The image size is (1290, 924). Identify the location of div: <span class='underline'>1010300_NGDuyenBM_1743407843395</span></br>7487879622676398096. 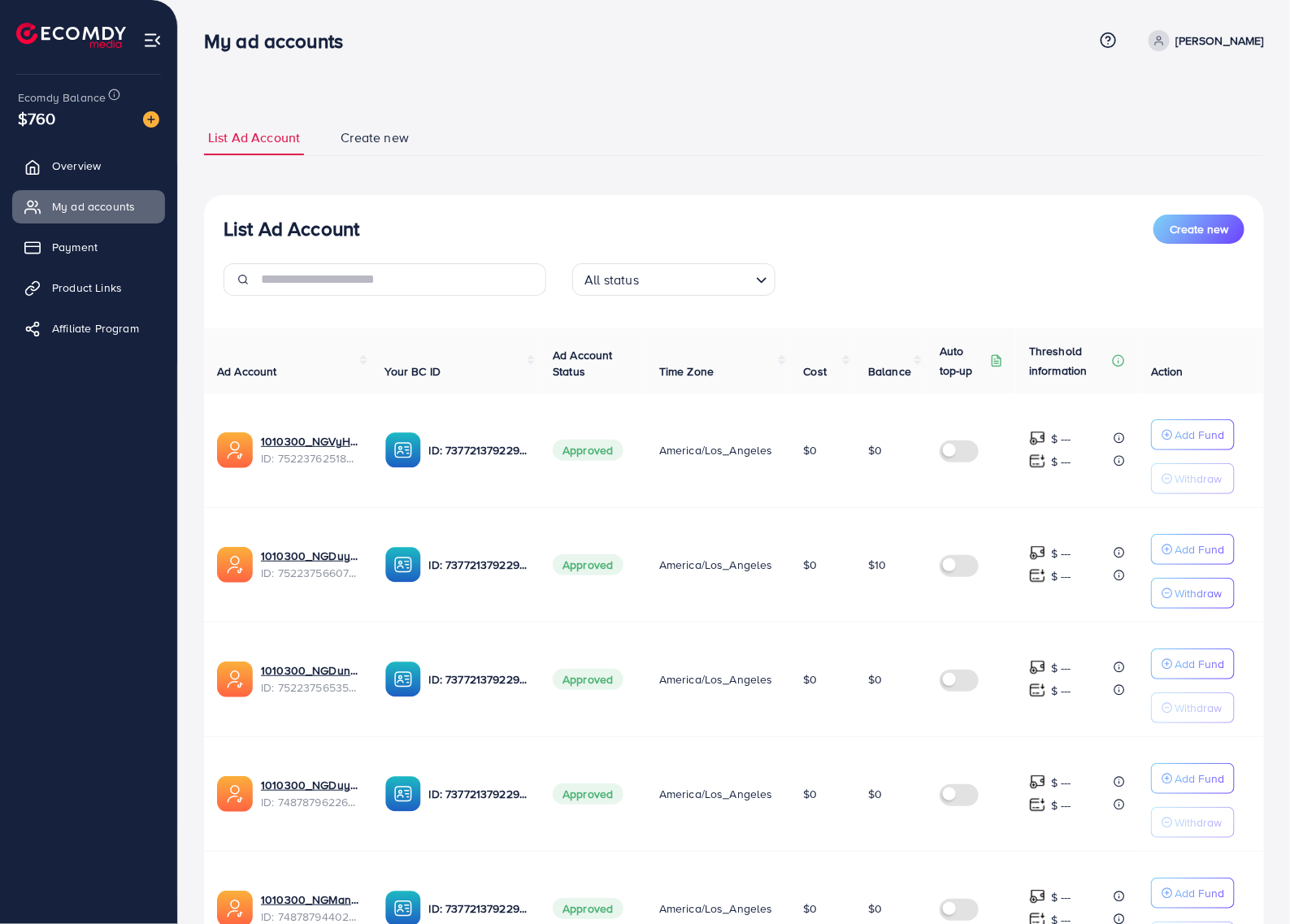
(309, 793).